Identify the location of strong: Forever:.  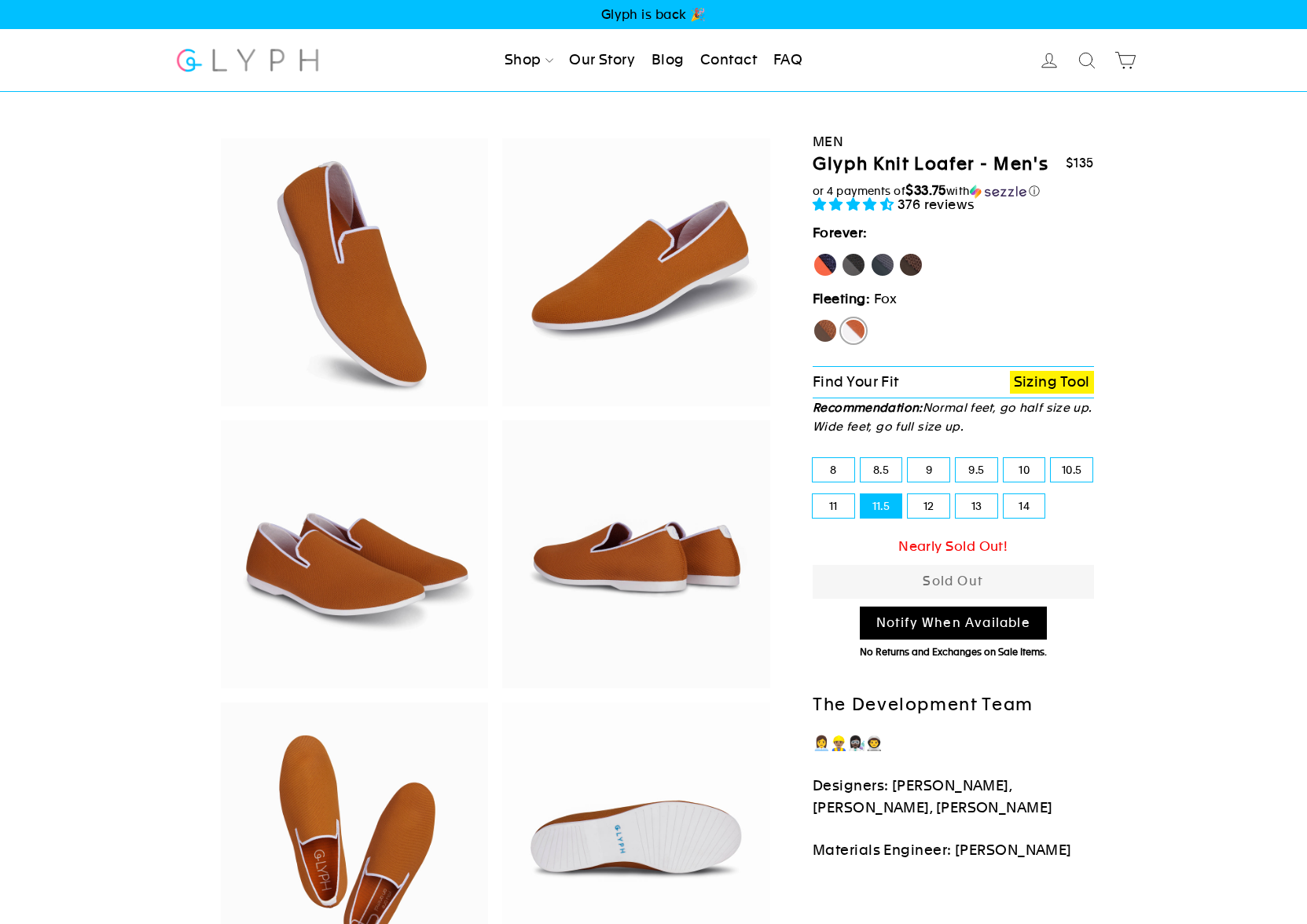
(840, 232).